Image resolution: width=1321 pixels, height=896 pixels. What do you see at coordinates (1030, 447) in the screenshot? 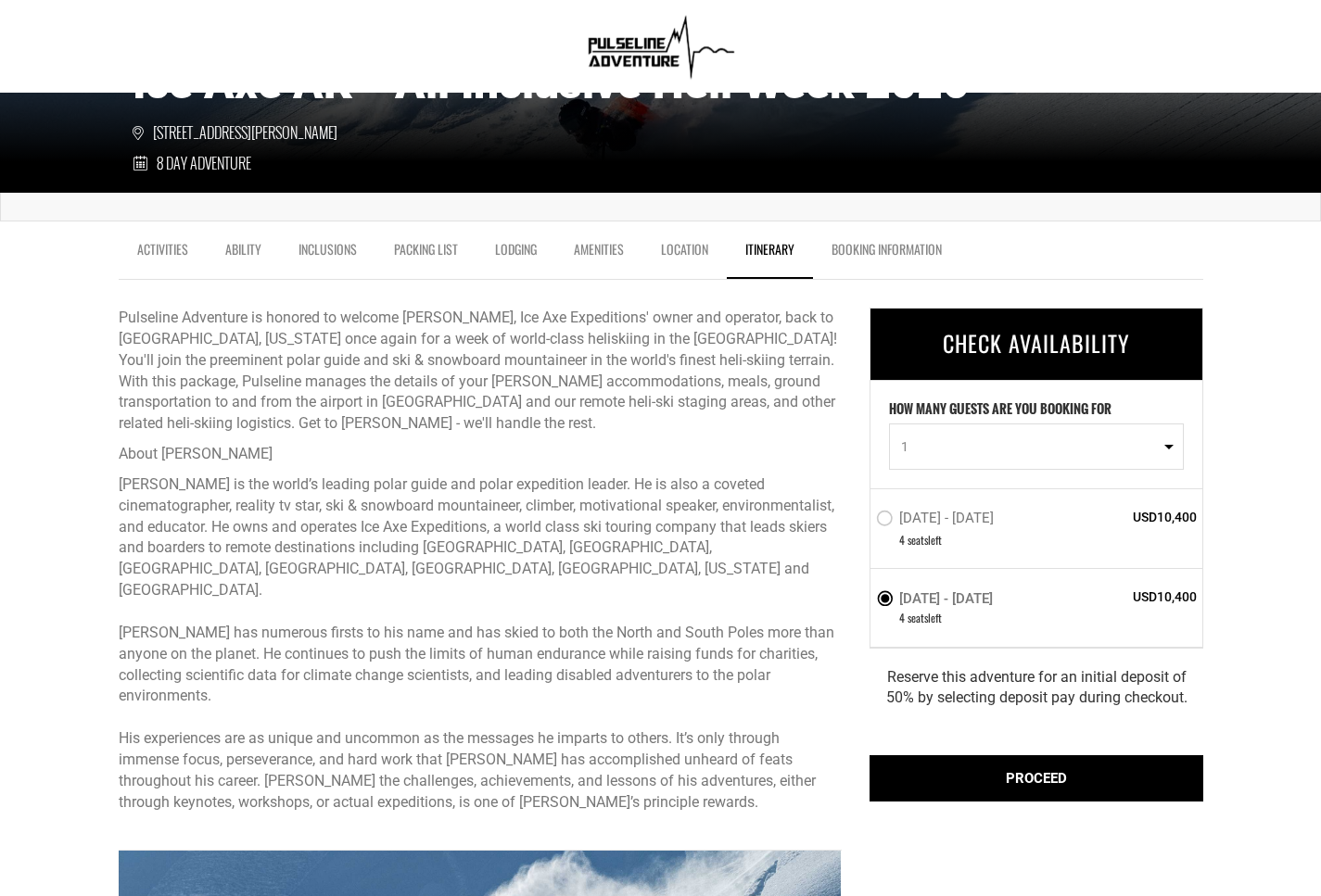
I see `span: 1` at bounding box center [1030, 447].